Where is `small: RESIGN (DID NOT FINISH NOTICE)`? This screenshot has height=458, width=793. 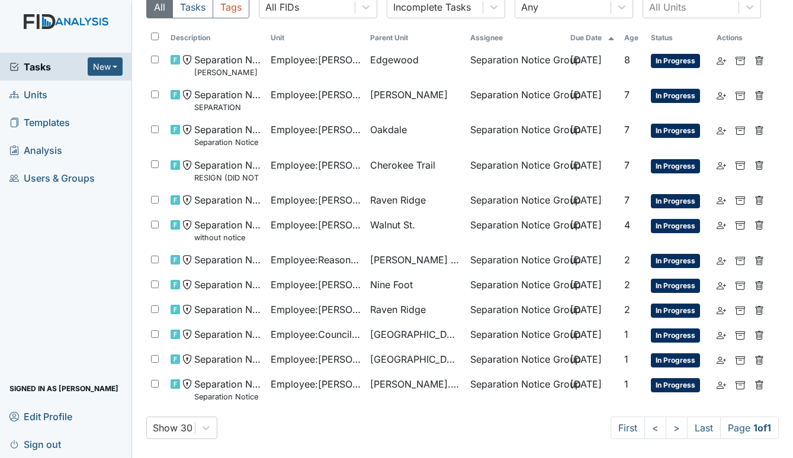
small: RESIGN (DID NOT FINISH NOTICE) is located at coordinates (227, 178).